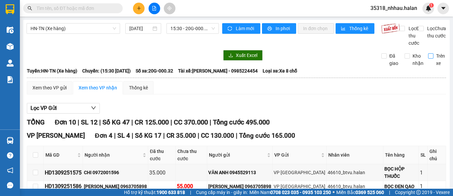  I want to click on span: notification, so click(10, 170).